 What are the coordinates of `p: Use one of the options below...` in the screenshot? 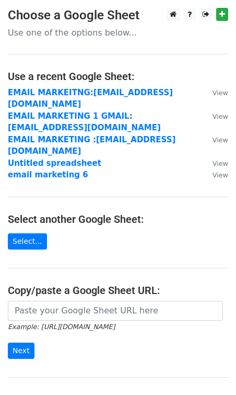 It's located at (118, 32).